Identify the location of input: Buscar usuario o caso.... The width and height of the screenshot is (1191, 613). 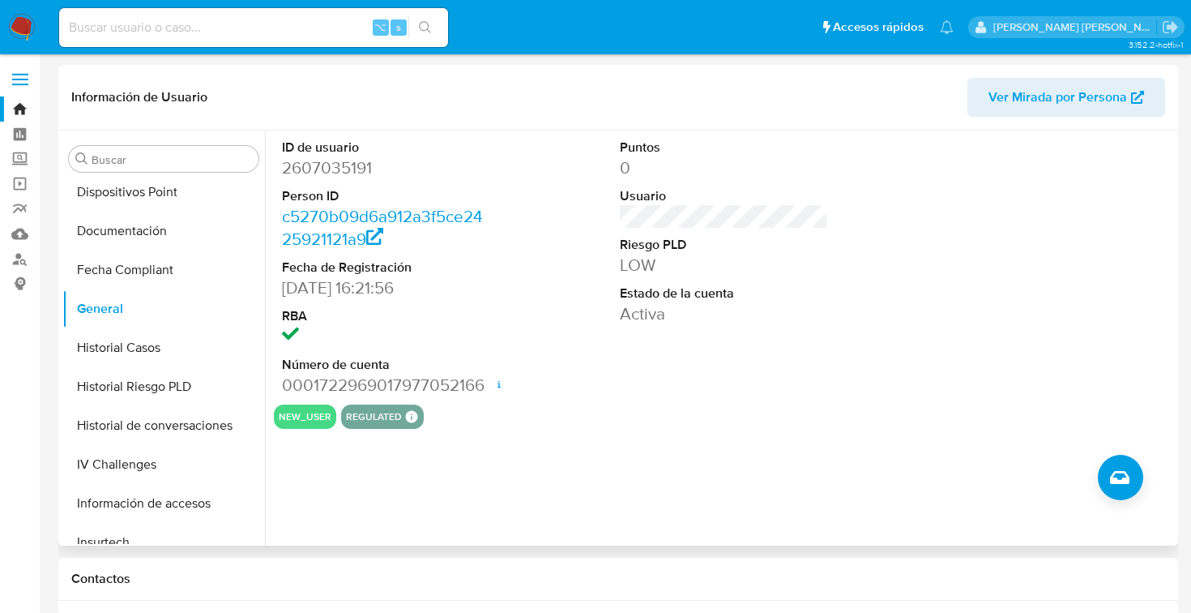
(254, 28).